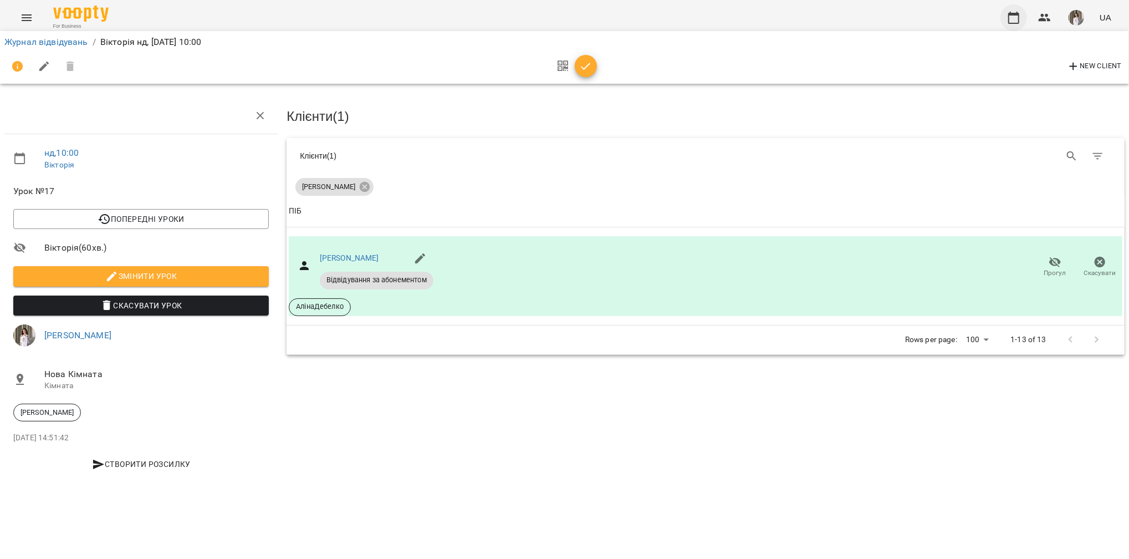 The width and height of the screenshot is (1129, 559). Describe the element at coordinates (498, 156) in the screenshot. I see `div: Клієнти ( 1 )` at that location.